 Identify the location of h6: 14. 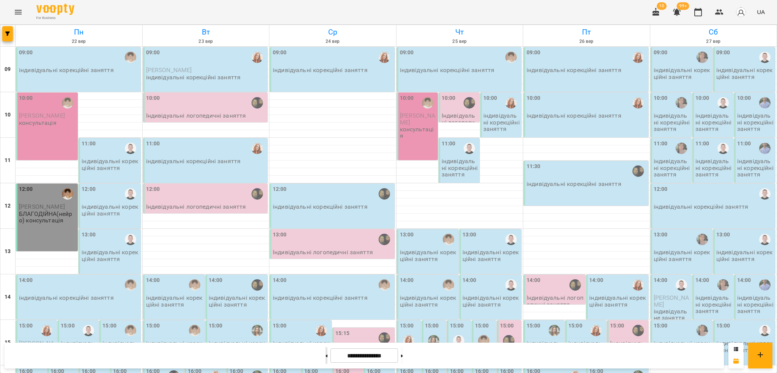
(8, 297).